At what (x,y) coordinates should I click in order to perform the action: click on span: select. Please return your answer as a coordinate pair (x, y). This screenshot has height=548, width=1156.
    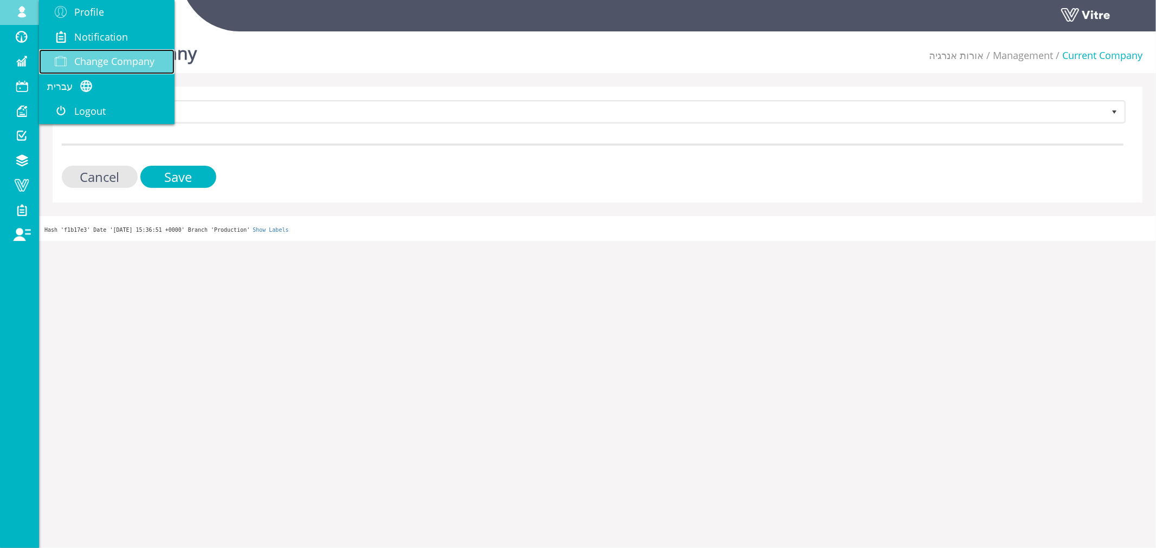
    Looking at the image, I should click on (1114, 112).